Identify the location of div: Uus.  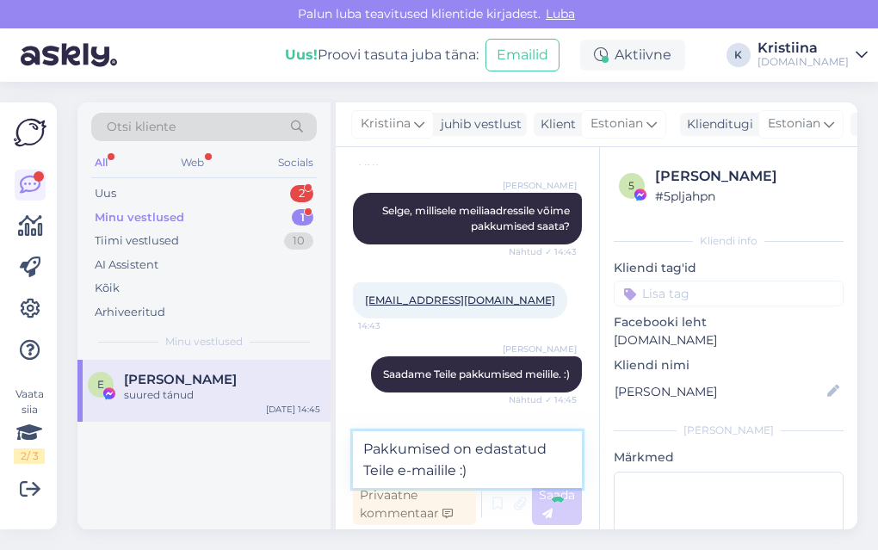
(105, 194).